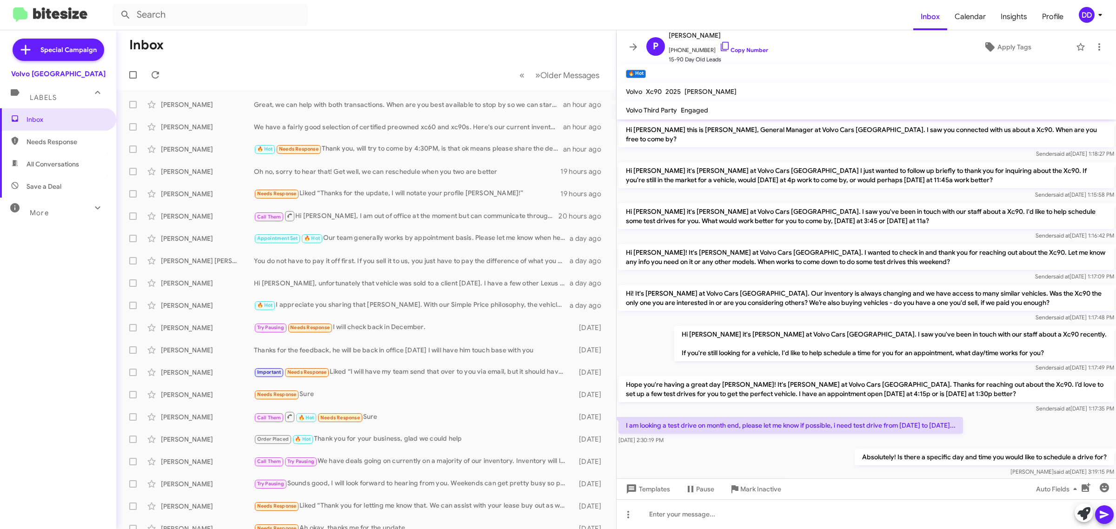 The width and height of the screenshot is (1116, 529). Describe the element at coordinates (705, 489) in the screenshot. I see `span: Pause` at that location.